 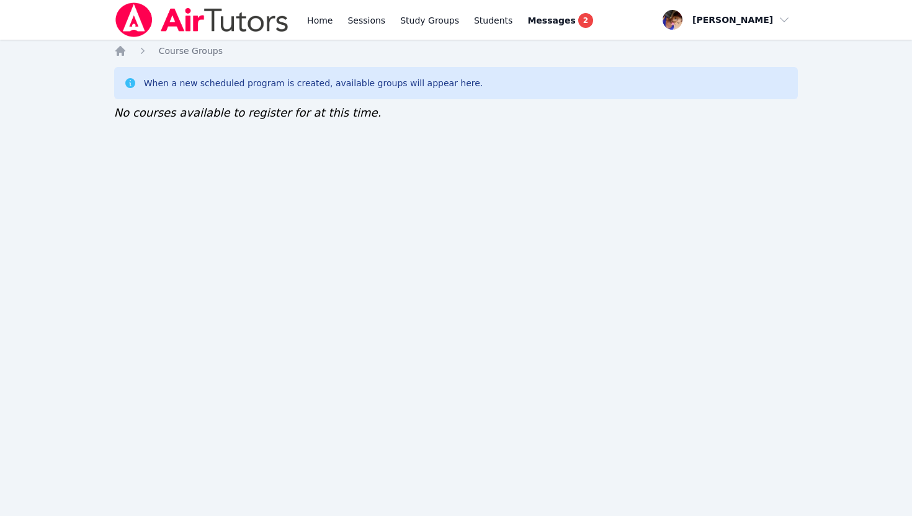 I want to click on span: Course Groups, so click(x=190, y=51).